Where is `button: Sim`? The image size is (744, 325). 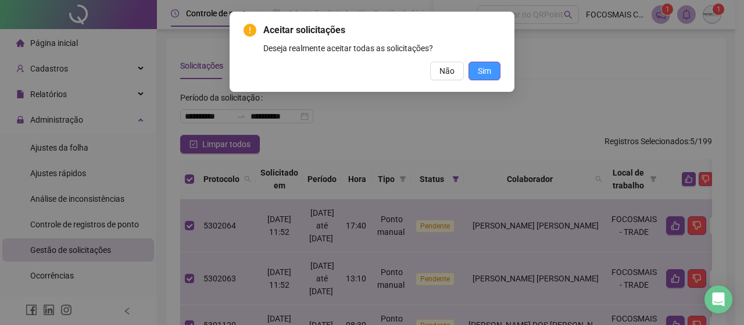
button: Sim is located at coordinates (484, 71).